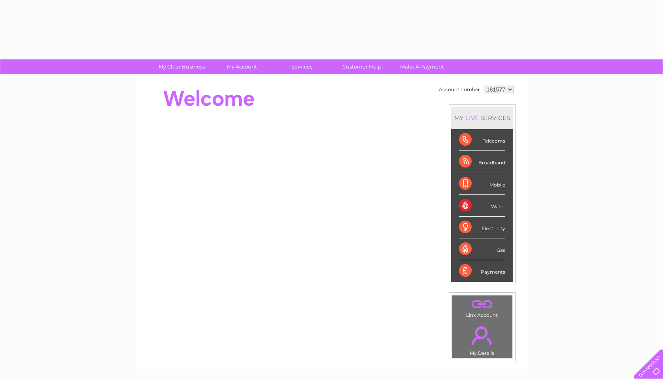 Image resolution: width=663 pixels, height=379 pixels. I want to click on td: My Details, so click(482, 339).